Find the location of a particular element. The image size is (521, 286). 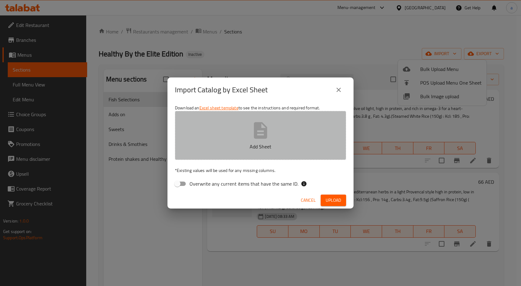

p: Add Sheet is located at coordinates (261, 147).